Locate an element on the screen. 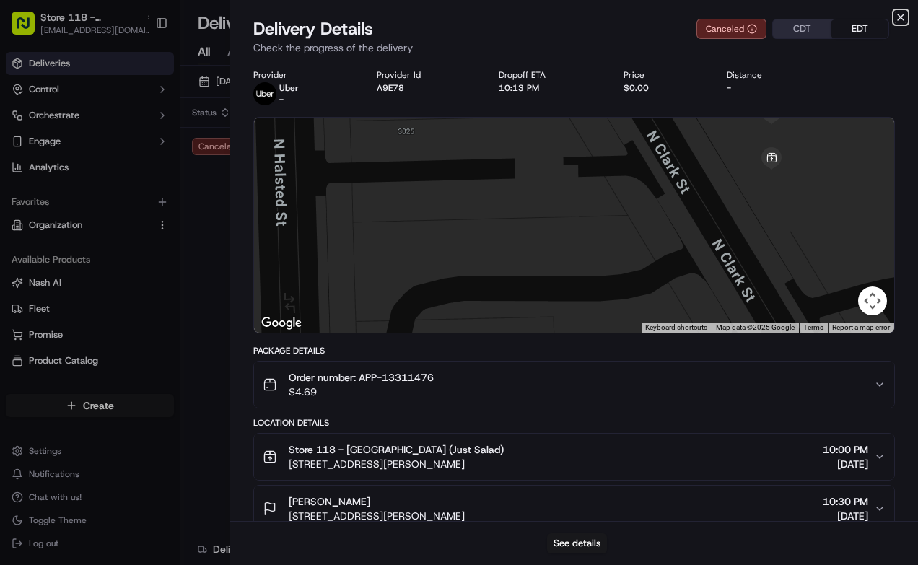  input: Got a question? Start typing here... is located at coordinates (149, 100).